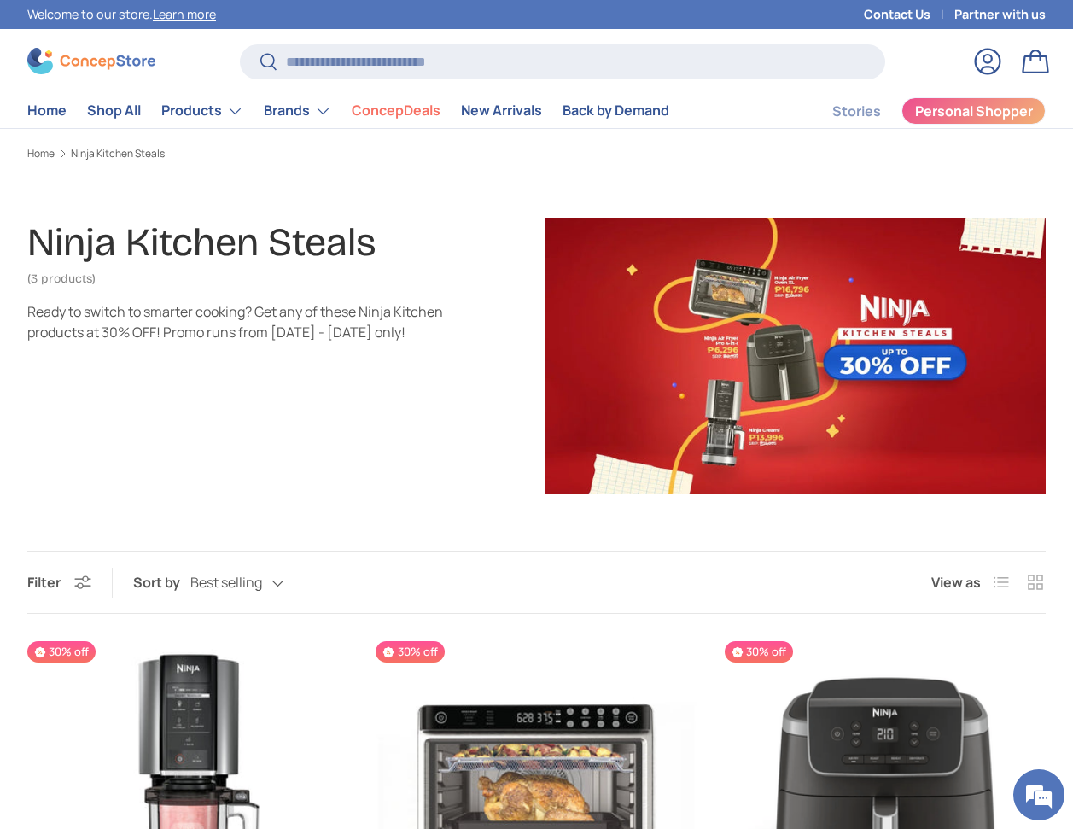 The width and height of the screenshot is (1073, 829). I want to click on span: Personal Shopper, so click(974, 111).